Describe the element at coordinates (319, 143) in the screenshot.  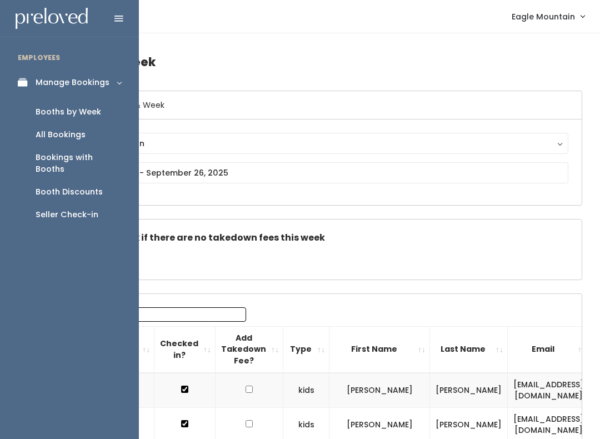
I see `div: Eagle Mountain` at that location.